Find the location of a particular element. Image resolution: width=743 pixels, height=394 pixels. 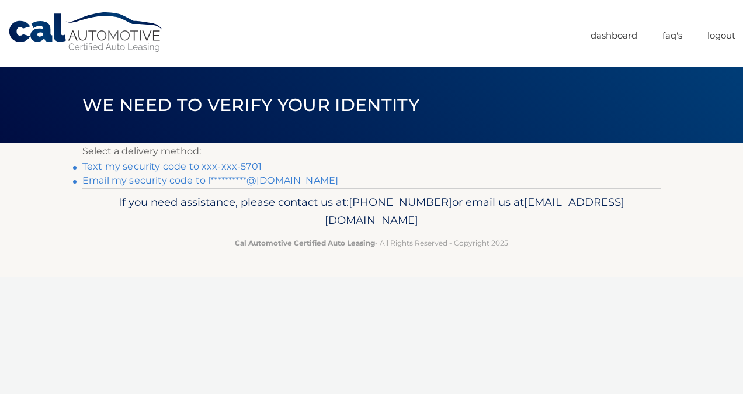

strong: Cal Automotive Certified Auto Leasing is located at coordinates (305, 242).